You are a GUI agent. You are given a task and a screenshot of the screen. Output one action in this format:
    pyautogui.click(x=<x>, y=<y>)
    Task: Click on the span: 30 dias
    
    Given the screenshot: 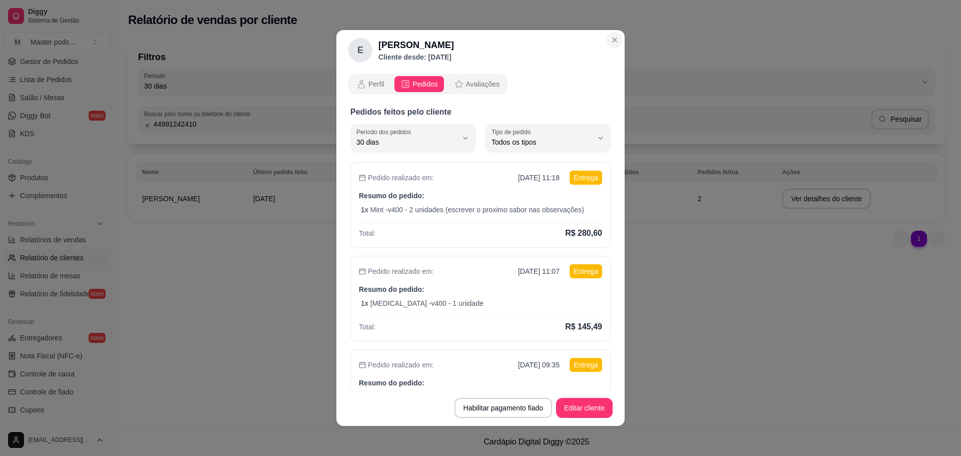 What is the action you would take?
    pyautogui.click(x=407, y=142)
    